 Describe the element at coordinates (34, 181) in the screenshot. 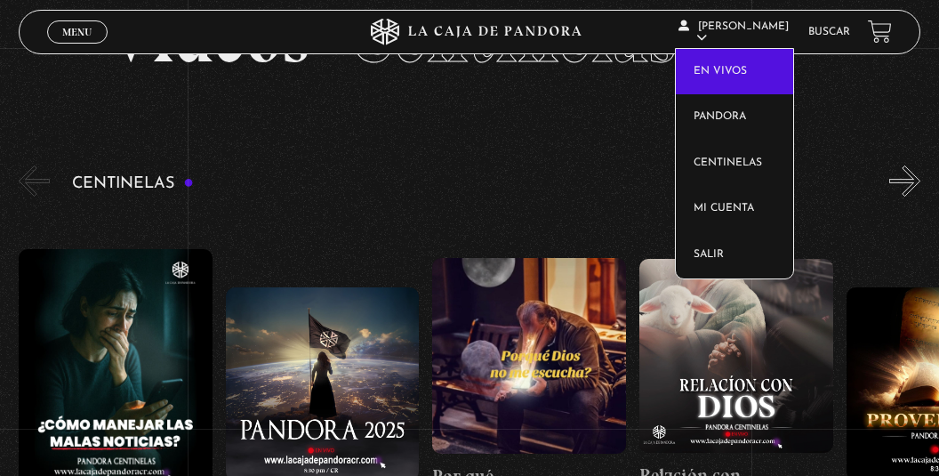

I see `button: Previous` at that location.